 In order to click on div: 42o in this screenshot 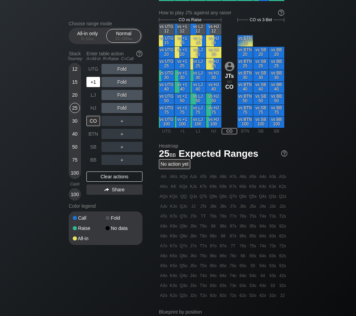, I will do `click(263, 296)`.